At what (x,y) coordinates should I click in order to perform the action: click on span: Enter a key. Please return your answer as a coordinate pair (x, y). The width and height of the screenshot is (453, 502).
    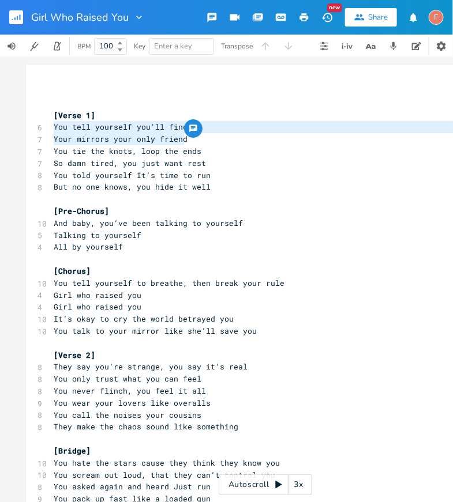
    Looking at the image, I should click on (173, 46).